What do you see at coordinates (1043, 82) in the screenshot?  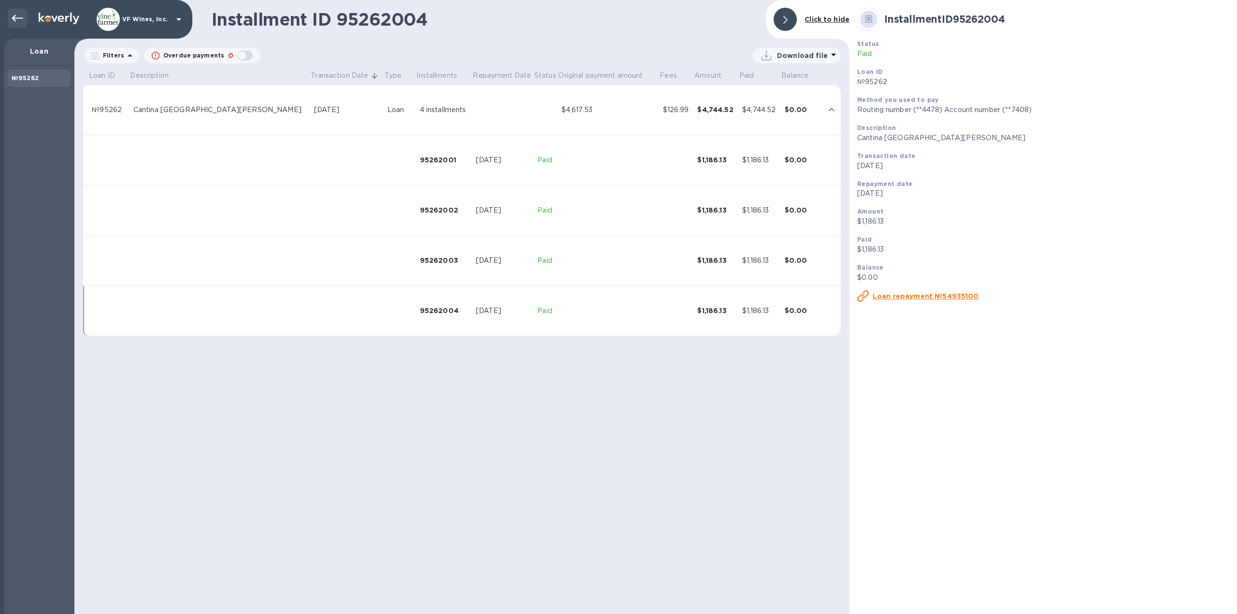 I see `p: №95262` at bounding box center [1043, 82].